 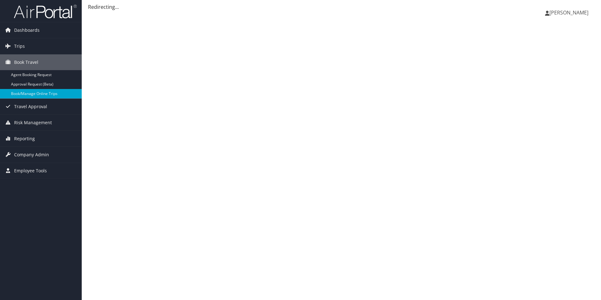 I want to click on span: Trips, so click(x=19, y=46).